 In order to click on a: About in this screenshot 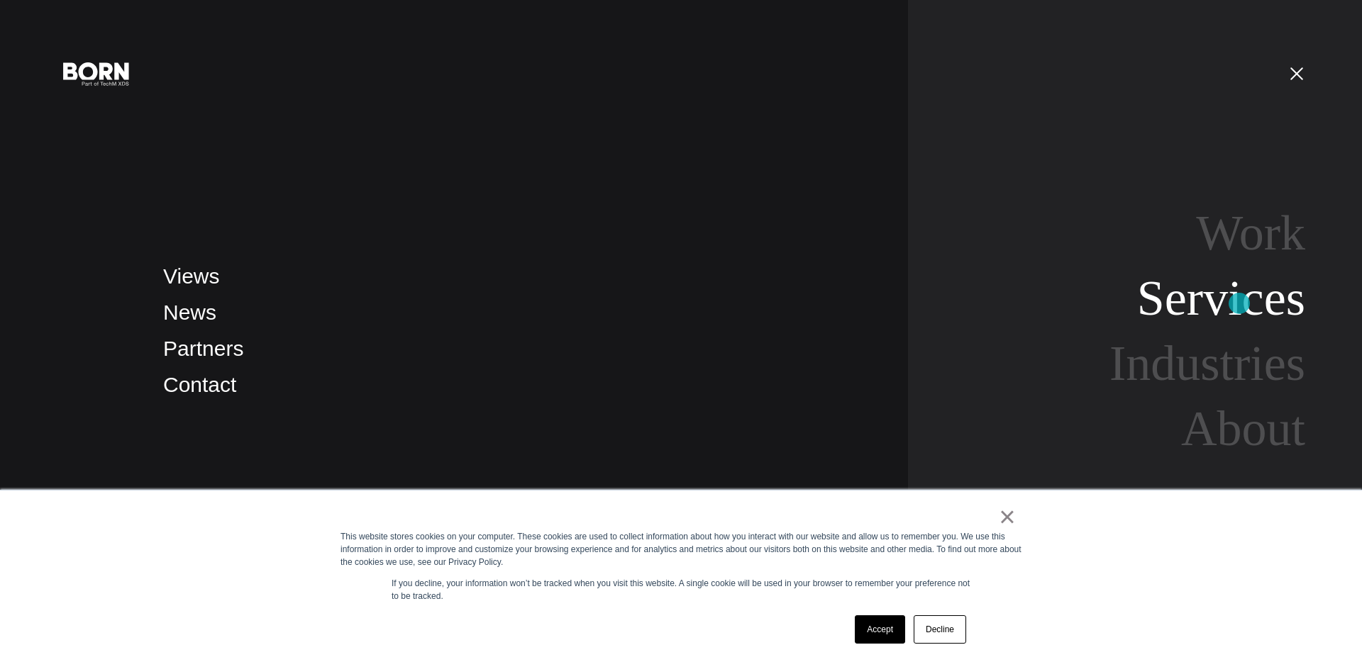, I will do `click(1242, 428)`.